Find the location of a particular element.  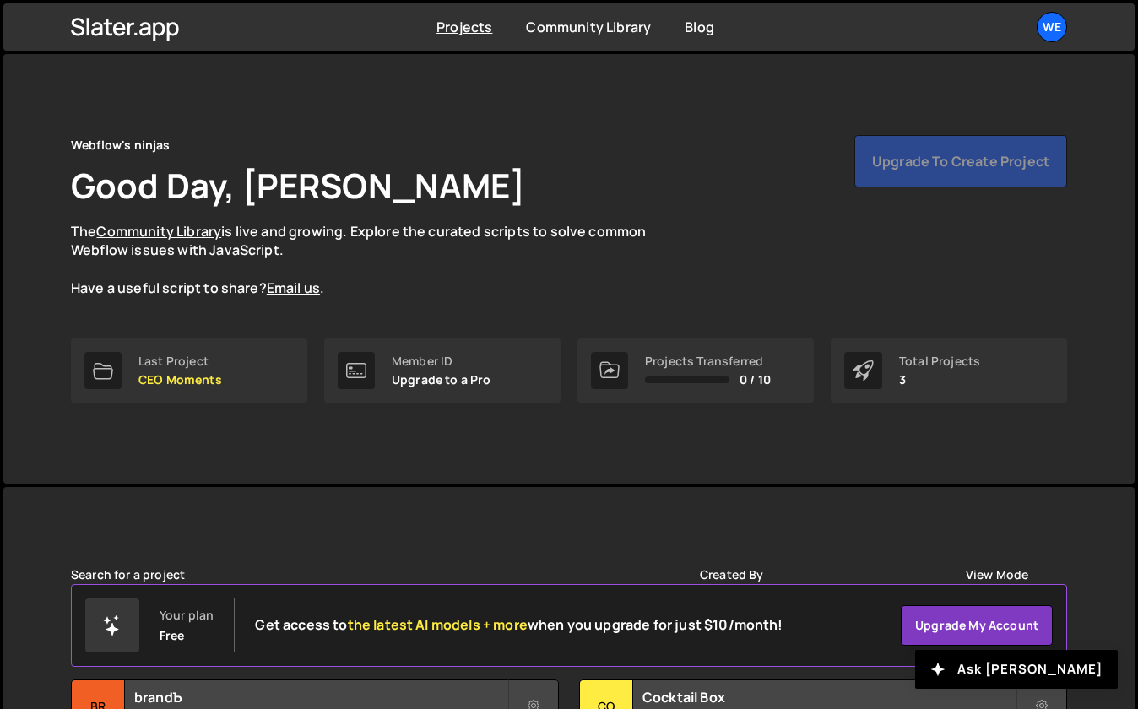

a: Last Project CEO Moments is located at coordinates (189, 371).